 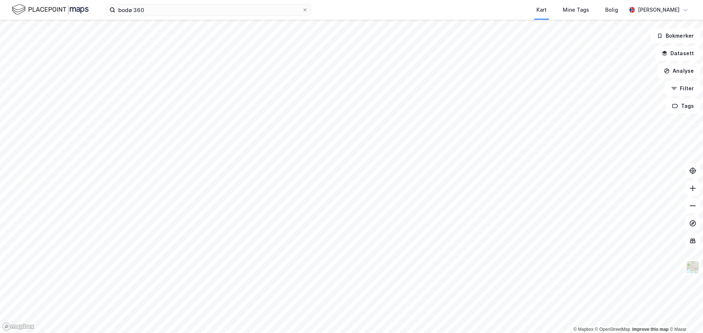 What do you see at coordinates (650, 330) in the screenshot?
I see `a: Improve this map` at bounding box center [650, 330].